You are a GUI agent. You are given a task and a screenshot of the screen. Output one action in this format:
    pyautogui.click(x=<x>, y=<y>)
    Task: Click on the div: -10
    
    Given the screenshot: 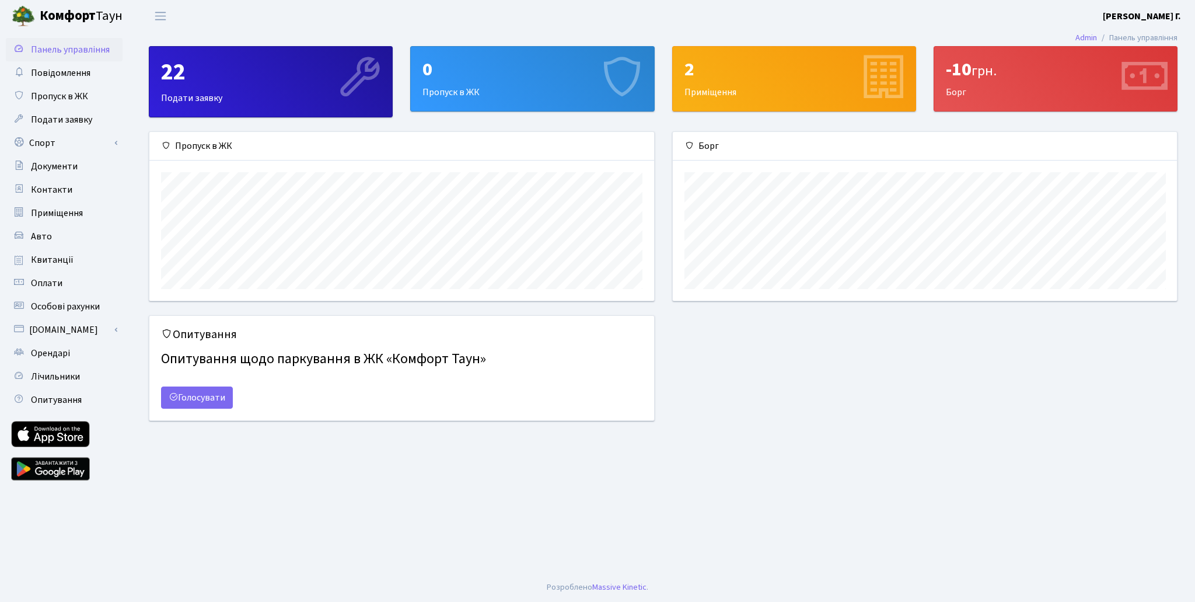 What is the action you would take?
    pyautogui.click(x=1056, y=69)
    